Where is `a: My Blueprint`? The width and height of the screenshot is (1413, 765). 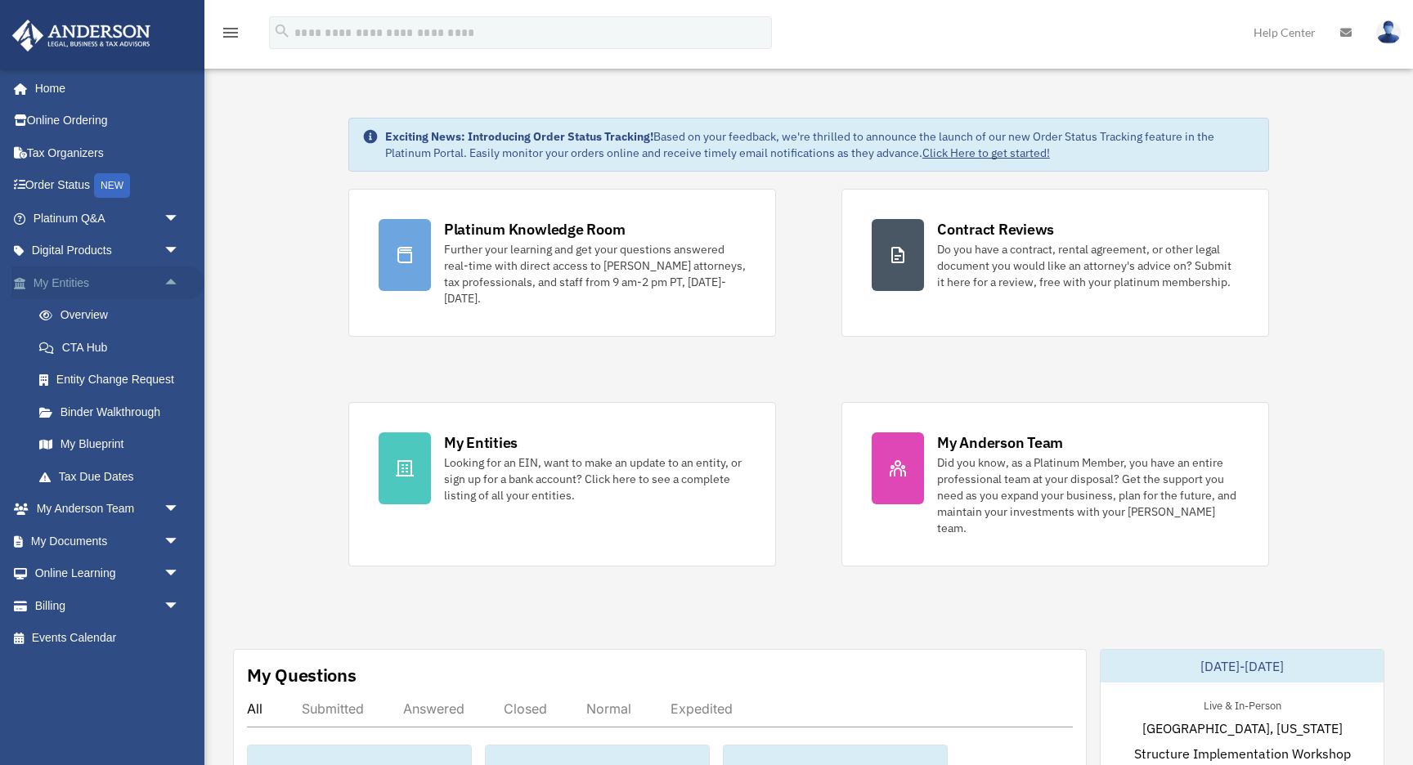
a: My Blueprint is located at coordinates (114, 445).